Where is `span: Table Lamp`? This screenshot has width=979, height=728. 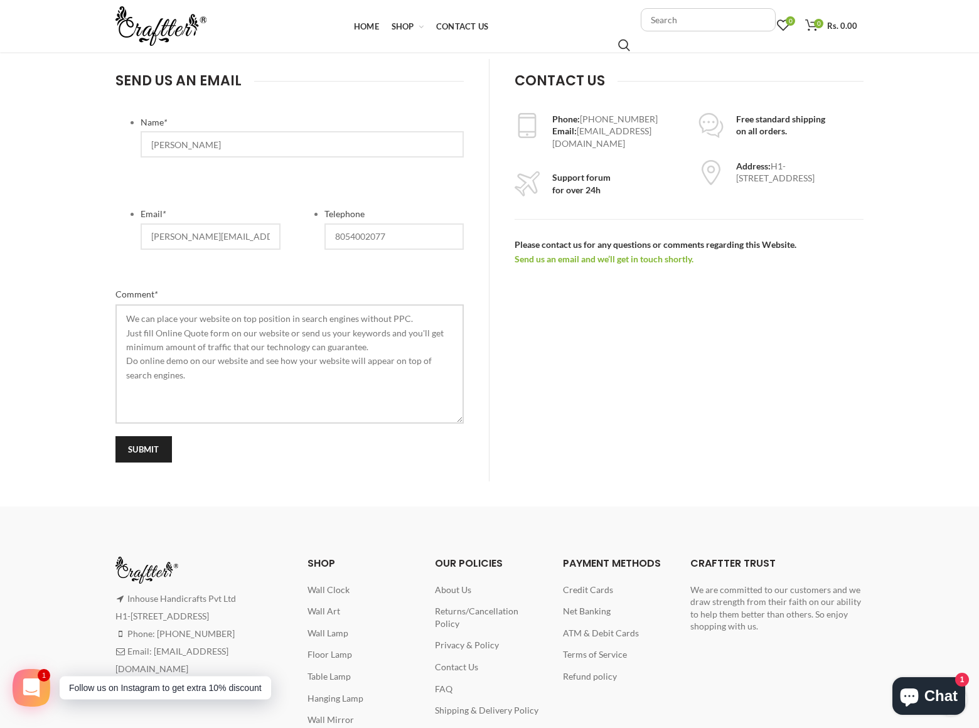 span: Table Lamp is located at coordinates (329, 676).